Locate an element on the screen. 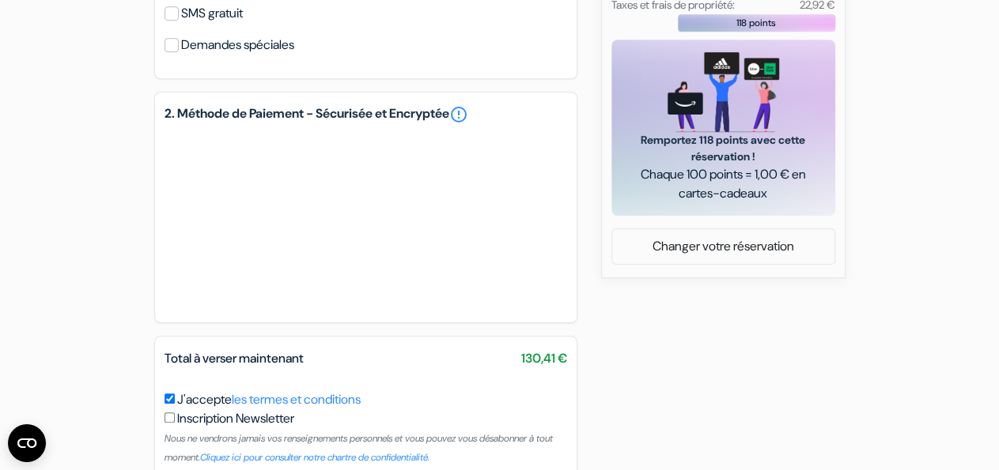 This screenshot has height=470, width=999. a: Cliquez ici pour consulter notre chartre de confidentialité. is located at coordinates (315, 458).